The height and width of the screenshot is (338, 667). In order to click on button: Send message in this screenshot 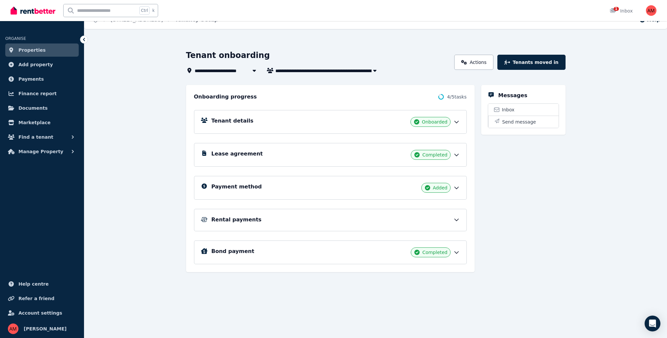, I will do `click(524, 122)`.